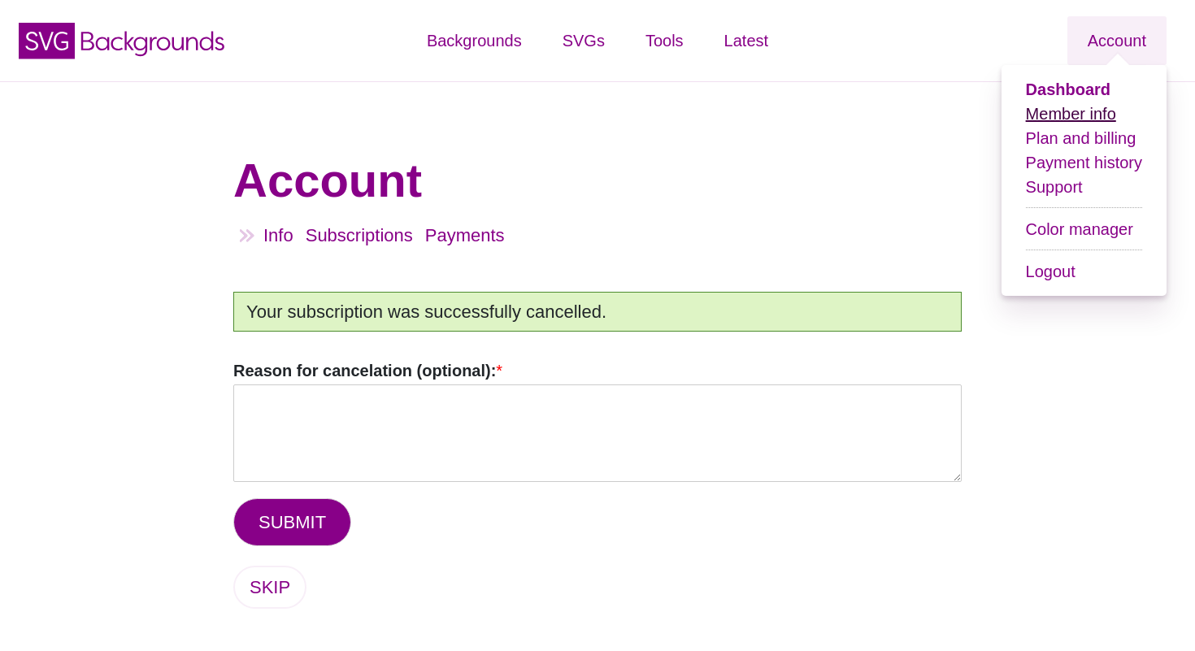 The height and width of the screenshot is (651, 1195). Describe the element at coordinates (292, 522) in the screenshot. I see `button: SUBMIT` at that location.